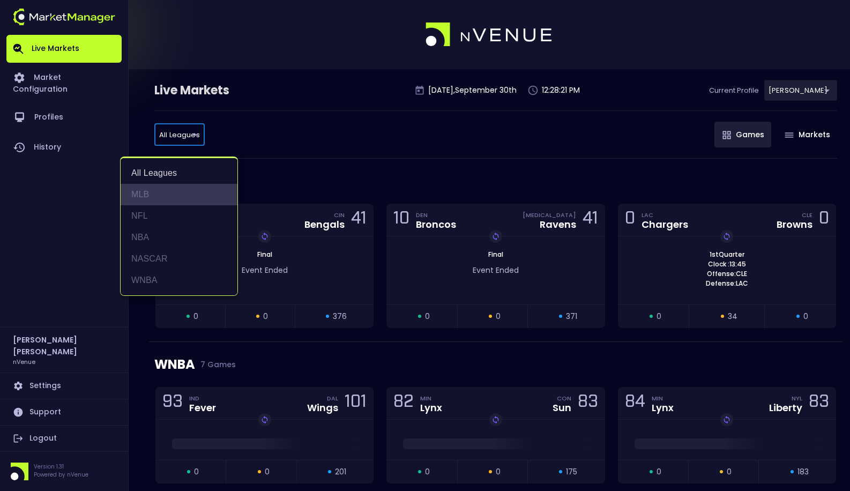 Image resolution: width=850 pixels, height=491 pixels. Describe the element at coordinates (179, 216) in the screenshot. I see `li: NFL` at that location.